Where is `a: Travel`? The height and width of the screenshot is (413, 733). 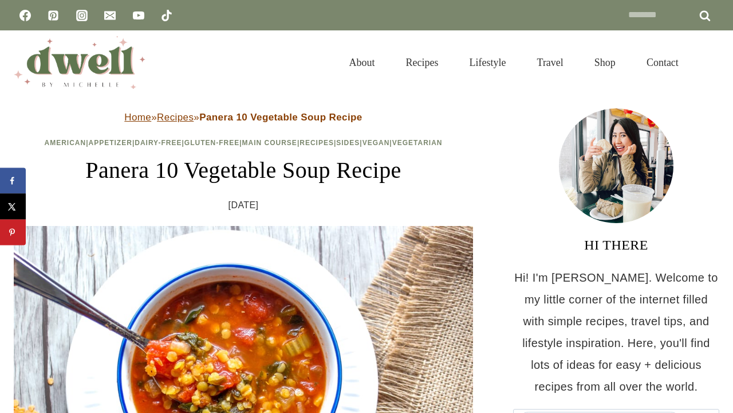 a: Travel is located at coordinates (551, 62).